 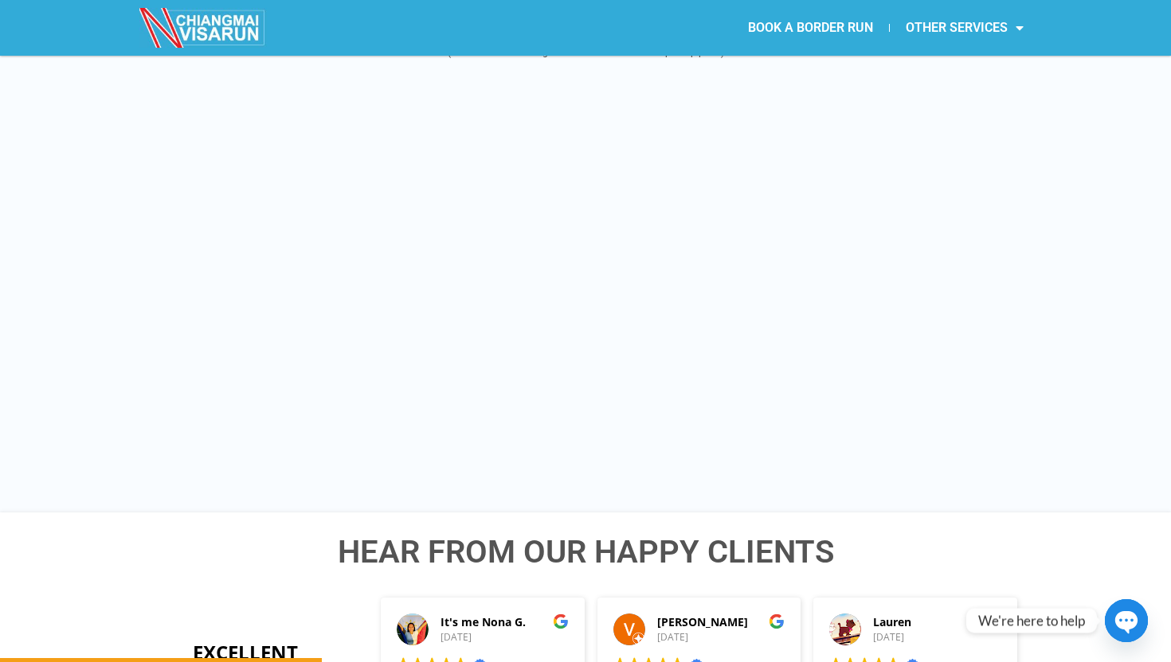 I want to click on img: Lauren profile picture, so click(x=845, y=630).